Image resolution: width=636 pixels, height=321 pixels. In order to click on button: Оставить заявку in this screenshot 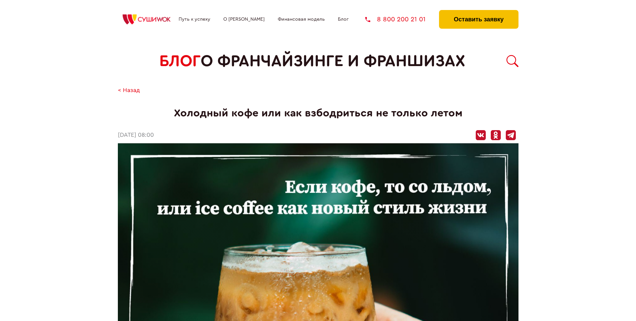, I will do `click(478, 19)`.